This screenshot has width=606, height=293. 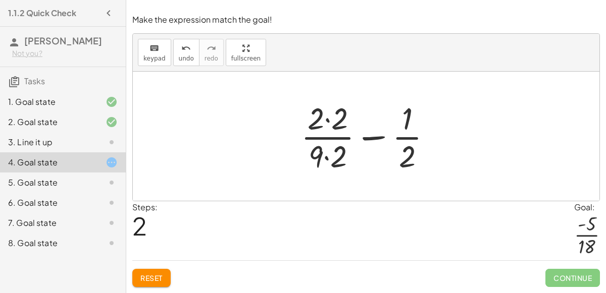 What do you see at coordinates (154, 52) in the screenshot?
I see `button: keyboardkeypad` at bounding box center [154, 52].